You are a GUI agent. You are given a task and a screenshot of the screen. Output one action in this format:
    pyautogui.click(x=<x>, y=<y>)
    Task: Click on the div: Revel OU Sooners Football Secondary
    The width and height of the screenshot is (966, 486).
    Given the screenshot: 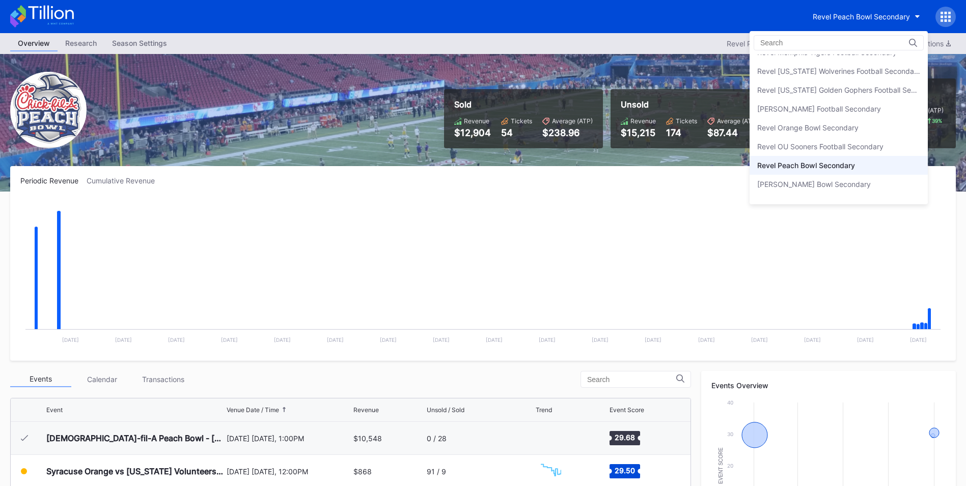 What is the action you would take?
    pyautogui.click(x=820, y=146)
    